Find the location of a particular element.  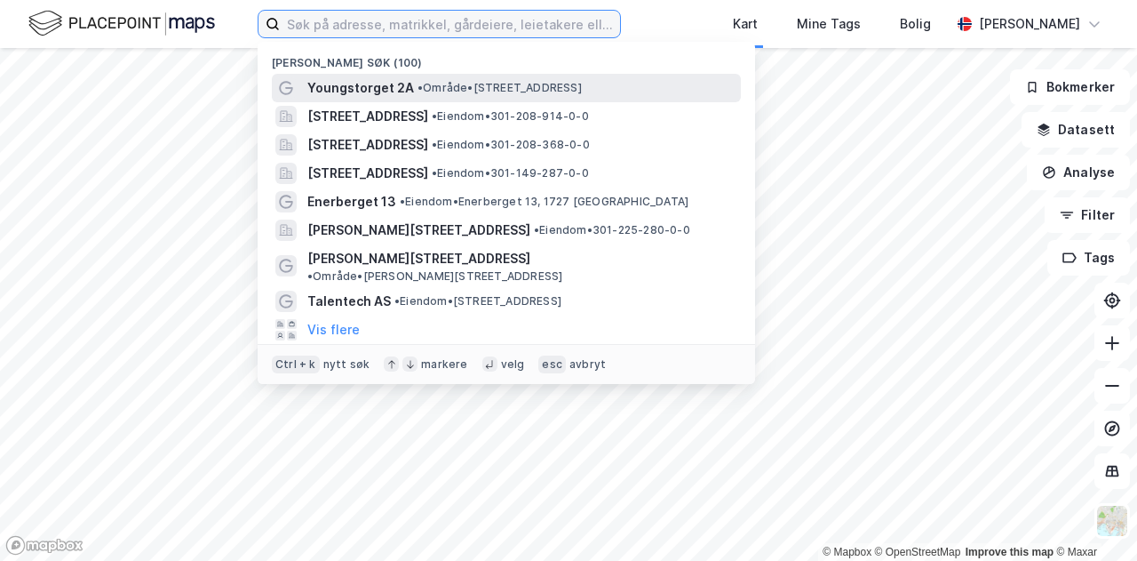

a: OpenStreetMap is located at coordinates (918, 552).